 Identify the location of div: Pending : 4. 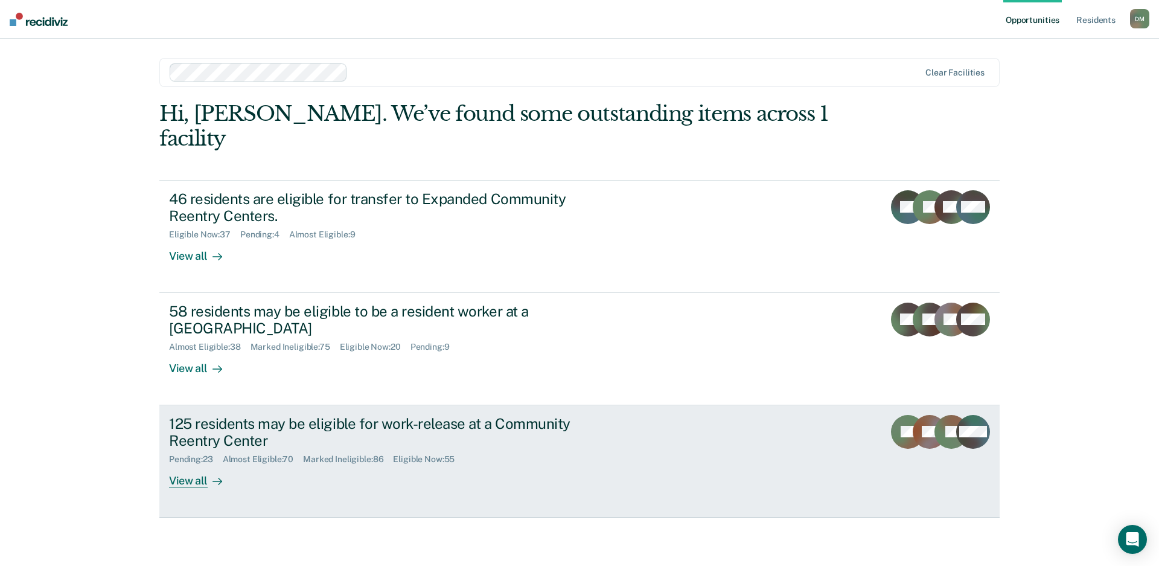
(264, 234).